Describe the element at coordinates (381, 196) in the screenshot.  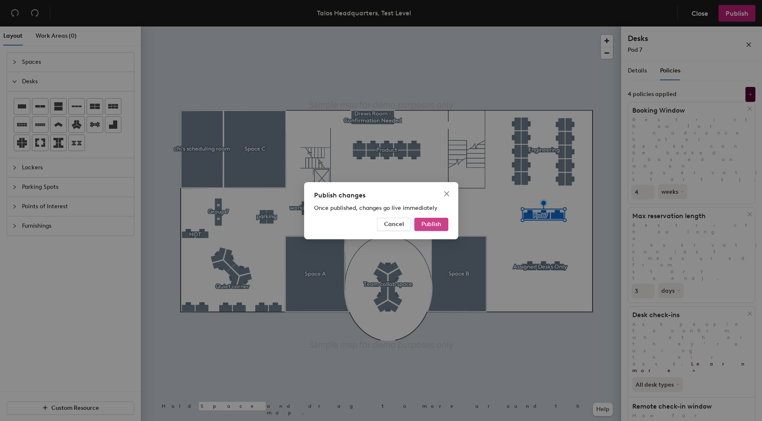
I see `div: Publish changes` at that location.